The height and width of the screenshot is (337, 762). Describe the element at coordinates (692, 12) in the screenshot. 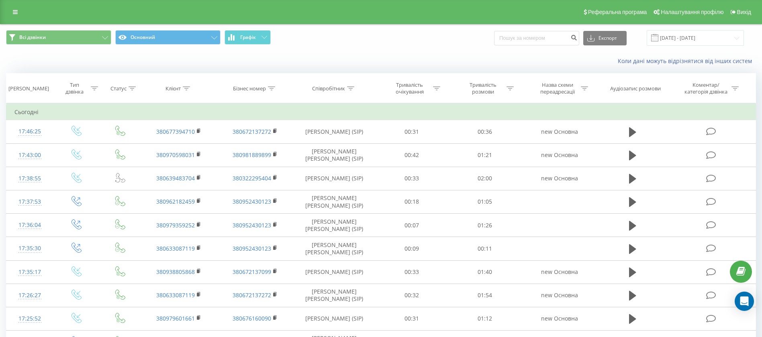

I see `span: Налаштування профілю` at that location.